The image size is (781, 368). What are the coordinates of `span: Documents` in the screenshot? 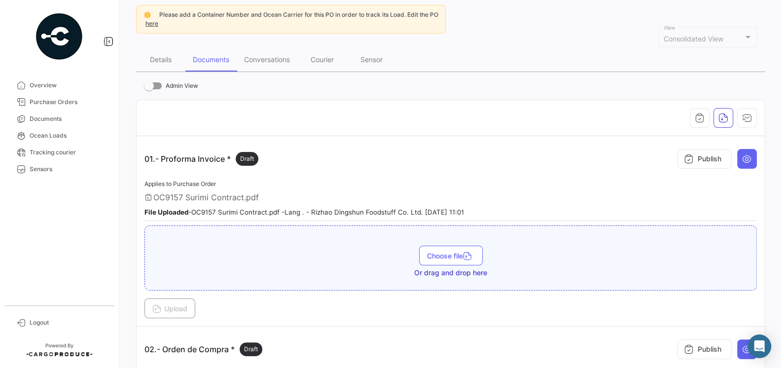 It's located at (68, 119).